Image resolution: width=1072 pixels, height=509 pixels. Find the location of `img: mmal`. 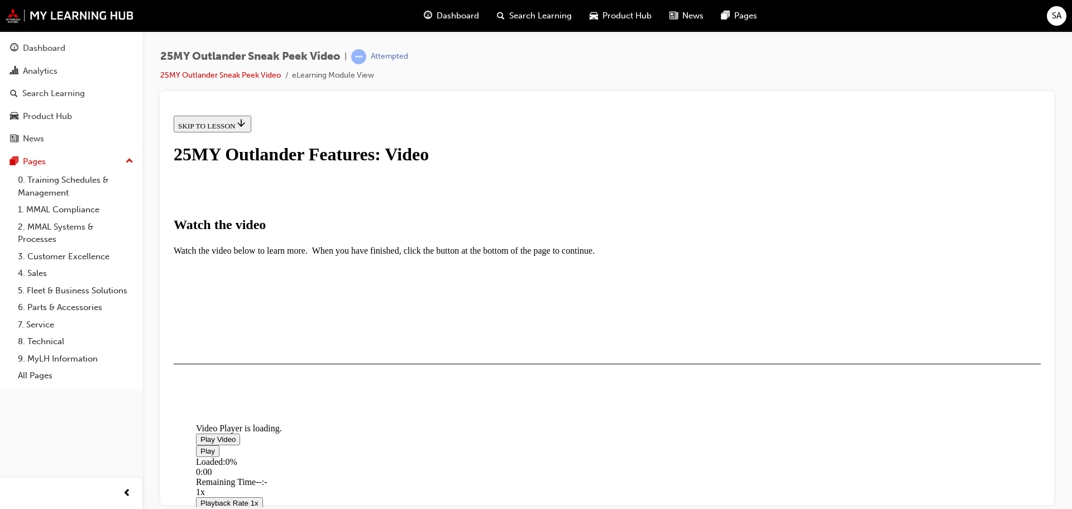

img: mmal is located at coordinates (70, 16).